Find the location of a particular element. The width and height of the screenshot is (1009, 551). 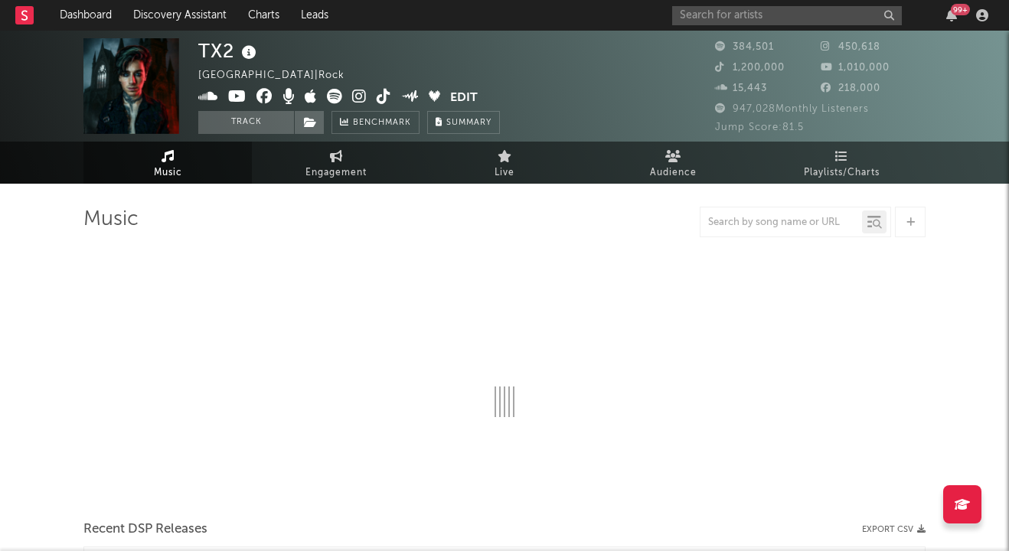

span: 218,000 is located at coordinates (850, 88).